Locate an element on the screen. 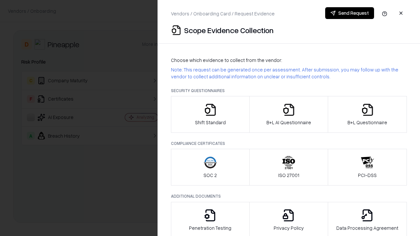 The image size is (420, 236). p: Penetration Testing is located at coordinates (210, 228).